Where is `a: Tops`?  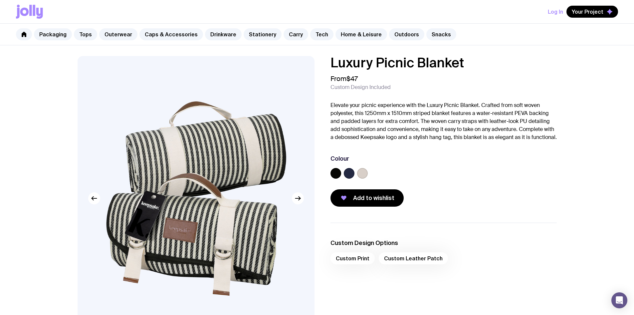
a: Tops is located at coordinates (86, 34).